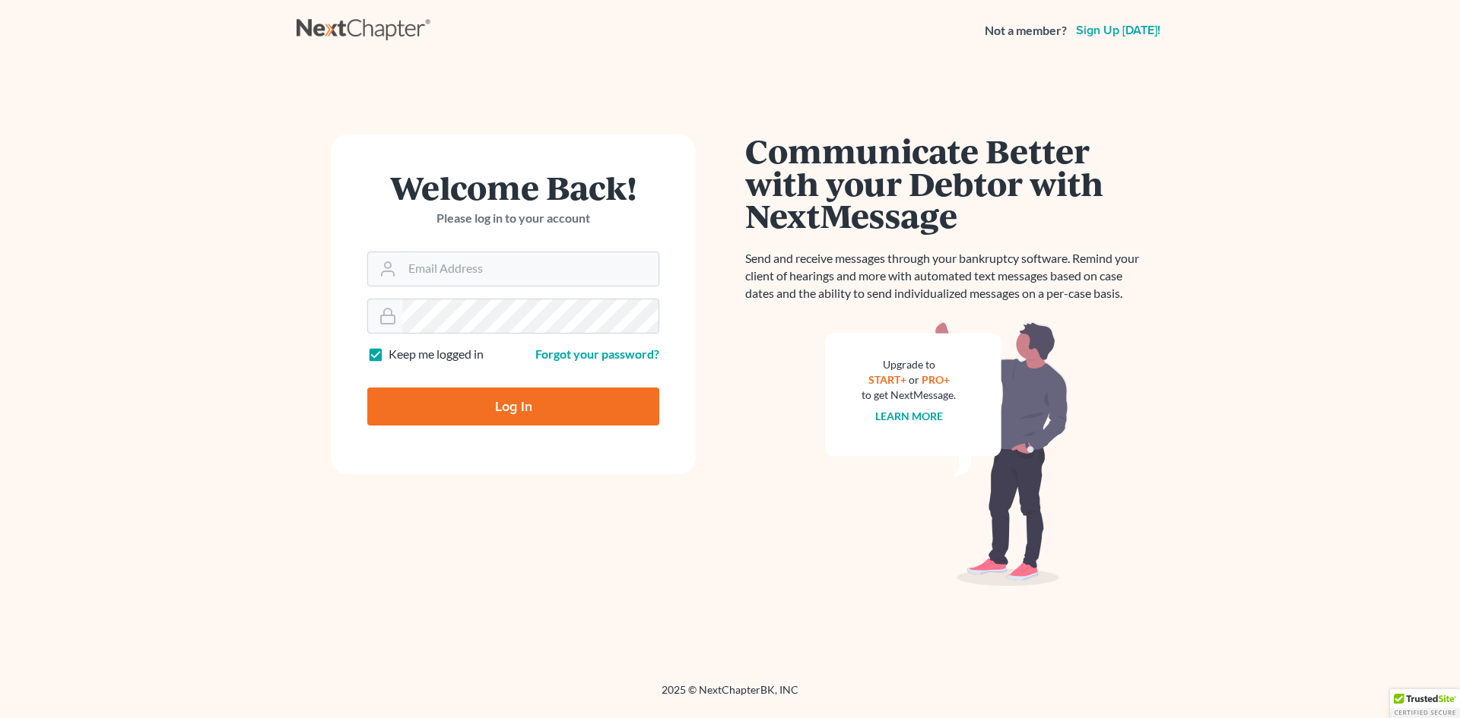  What do you see at coordinates (887, 379) in the screenshot?
I see `a: START+` at bounding box center [887, 379].